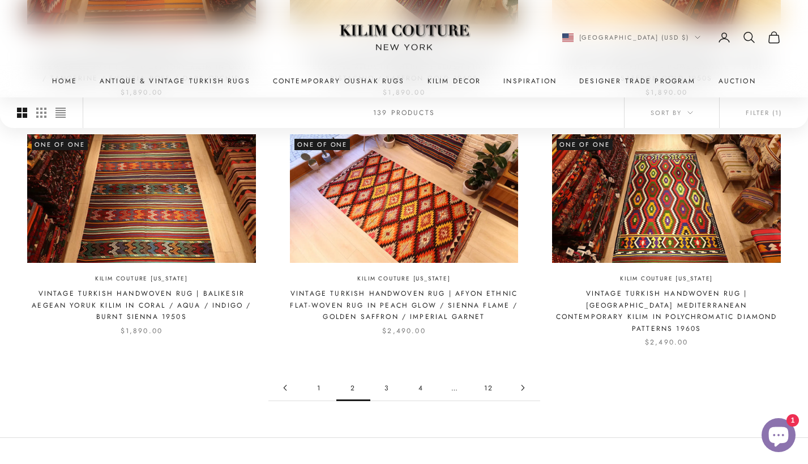  What do you see at coordinates (404, 81) in the screenshot?
I see `nav: Primary navigation` at bounding box center [404, 81].